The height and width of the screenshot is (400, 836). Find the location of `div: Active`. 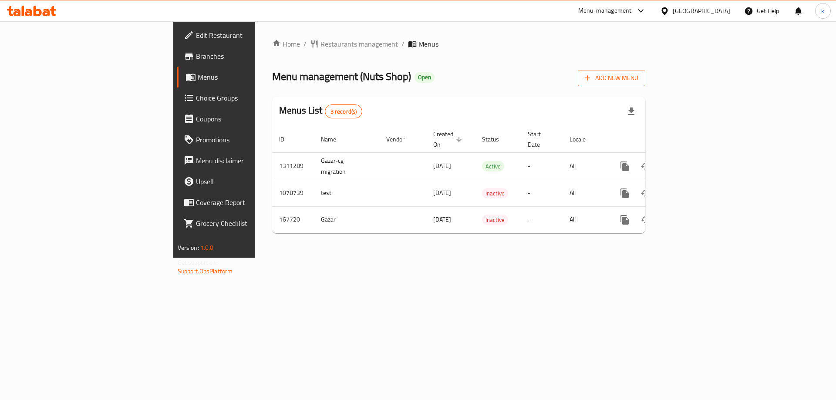

div: Active is located at coordinates (493, 166).